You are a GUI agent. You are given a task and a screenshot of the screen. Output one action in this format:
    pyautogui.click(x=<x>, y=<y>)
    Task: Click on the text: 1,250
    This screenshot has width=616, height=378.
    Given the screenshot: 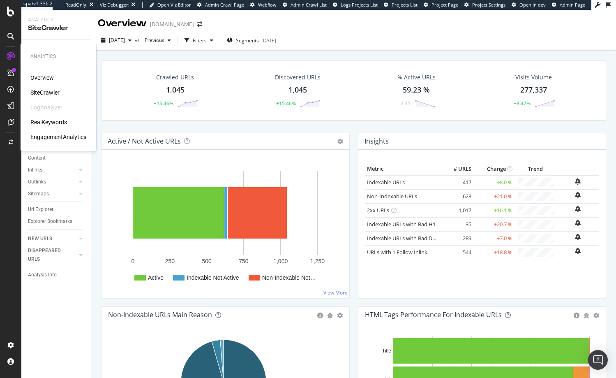 What is the action you would take?
    pyautogui.click(x=317, y=261)
    